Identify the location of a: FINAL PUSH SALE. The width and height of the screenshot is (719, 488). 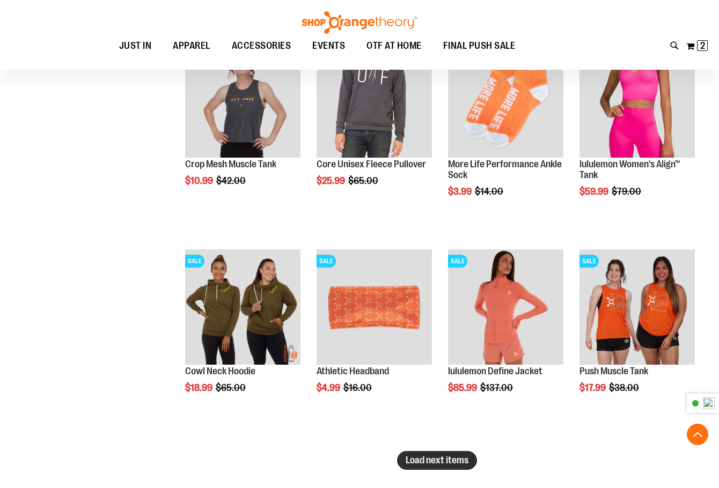
(479, 46).